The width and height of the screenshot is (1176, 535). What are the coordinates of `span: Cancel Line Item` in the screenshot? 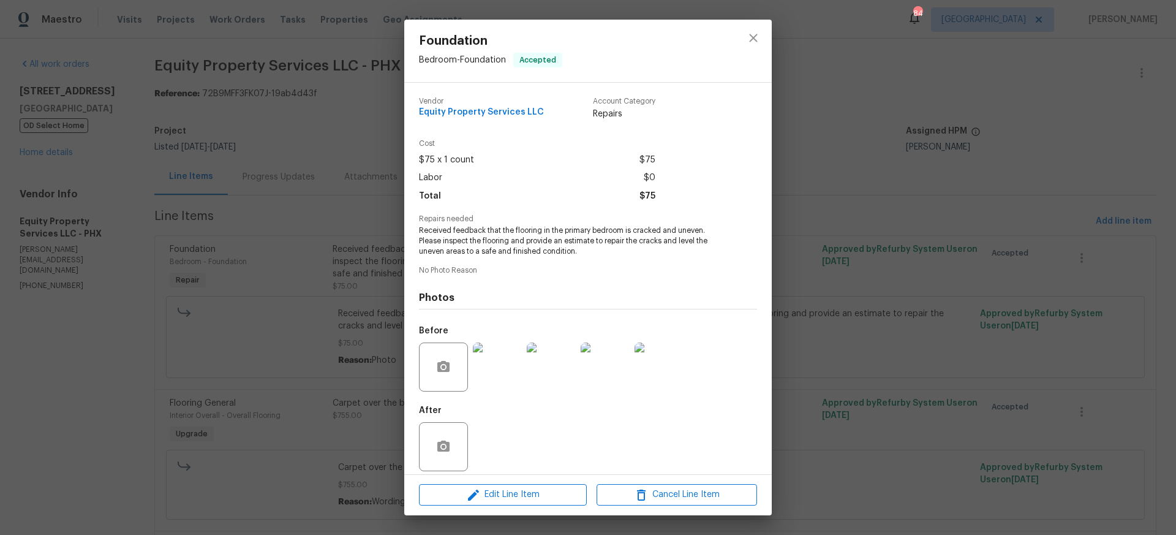 It's located at (677, 494).